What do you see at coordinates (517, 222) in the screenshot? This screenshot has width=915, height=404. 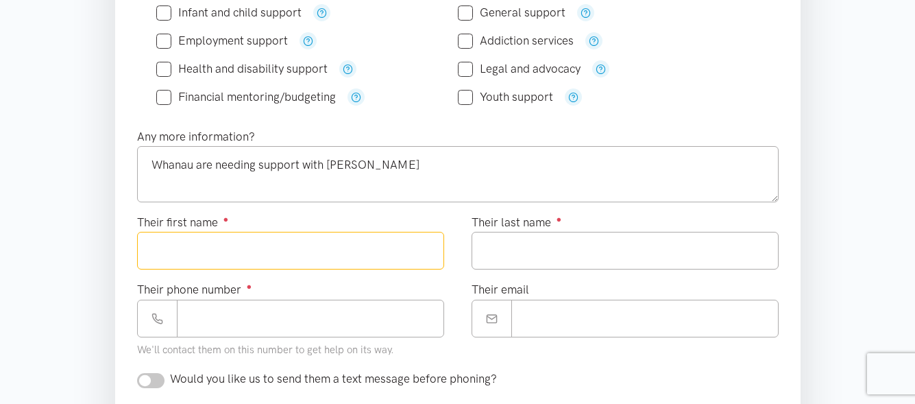 I see `label: Their last name` at bounding box center [517, 222].